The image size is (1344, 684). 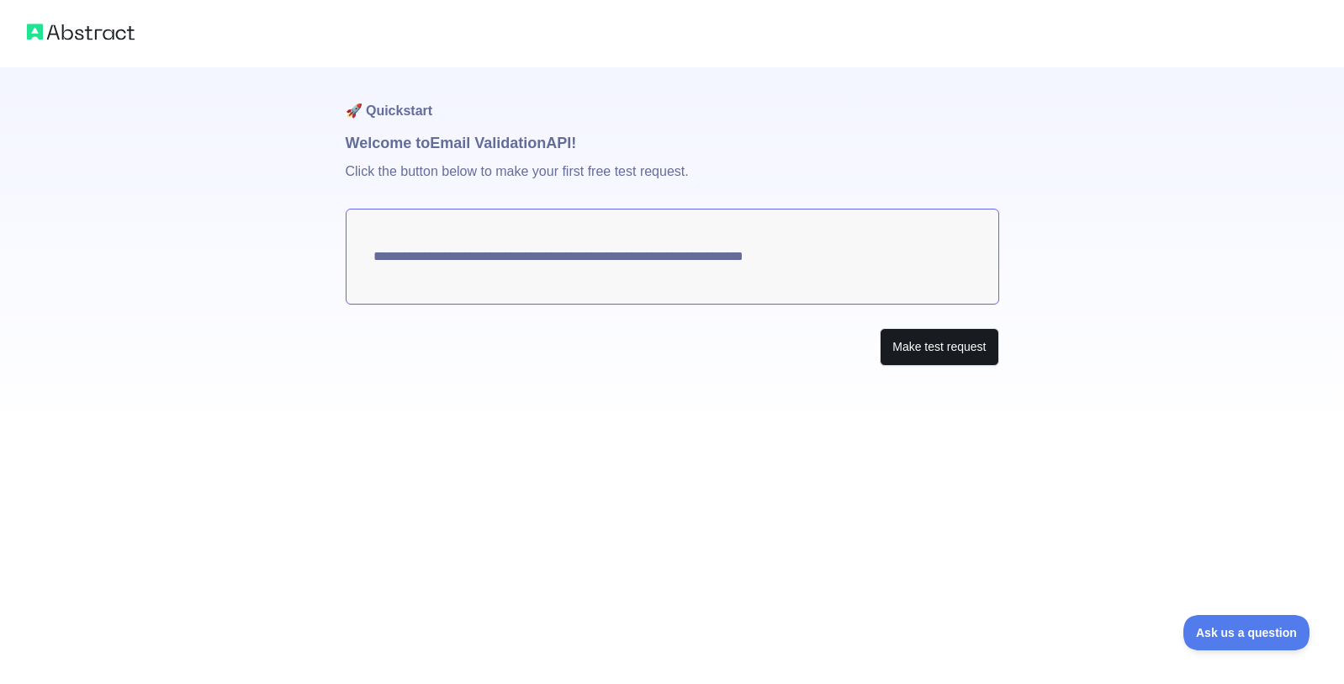 I want to click on h1: Welcome to Email Validation API!, so click(x=672, y=143).